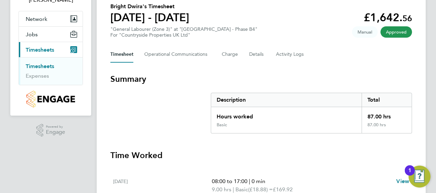  What do you see at coordinates (387, 17) in the screenshot?
I see `app-decimal: £1,642.` at bounding box center [387, 17].